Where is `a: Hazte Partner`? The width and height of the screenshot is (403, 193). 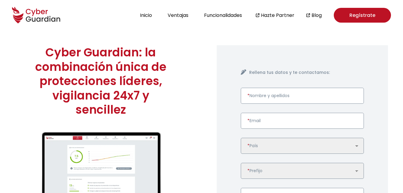 a: Hazte Partner is located at coordinates (277, 15).